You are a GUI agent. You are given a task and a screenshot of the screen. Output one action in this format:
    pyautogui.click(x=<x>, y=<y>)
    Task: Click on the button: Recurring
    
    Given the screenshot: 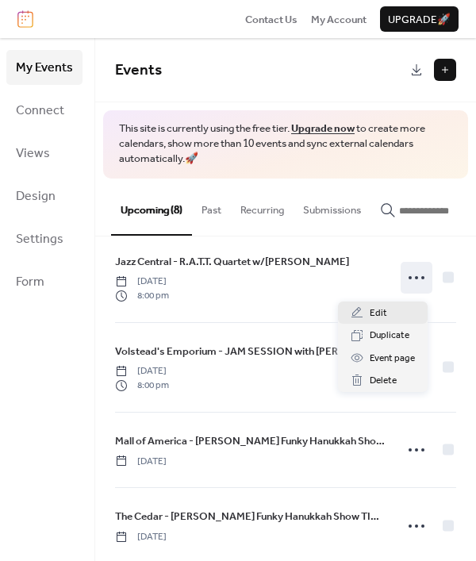 What is the action you would take?
    pyautogui.click(x=262, y=206)
    